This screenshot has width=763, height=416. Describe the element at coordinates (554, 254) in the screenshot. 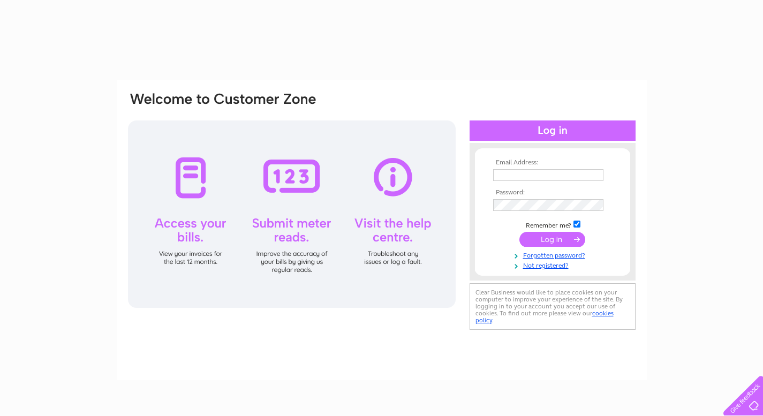

I see `a: Forgotten password?` at that location.